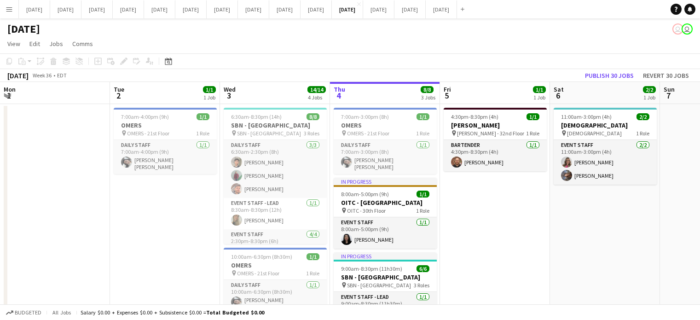  Describe the element at coordinates (365, 194) in the screenshot. I see `span: 8:00am-5:00pm (9h)` at that location.